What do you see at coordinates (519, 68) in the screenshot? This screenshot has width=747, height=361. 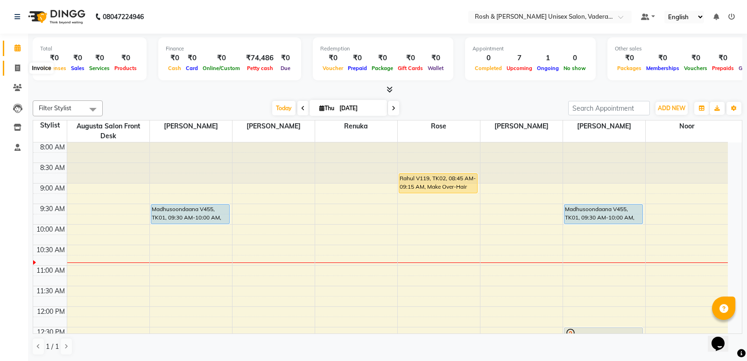 I see `span: Upcoming` at bounding box center [519, 68].